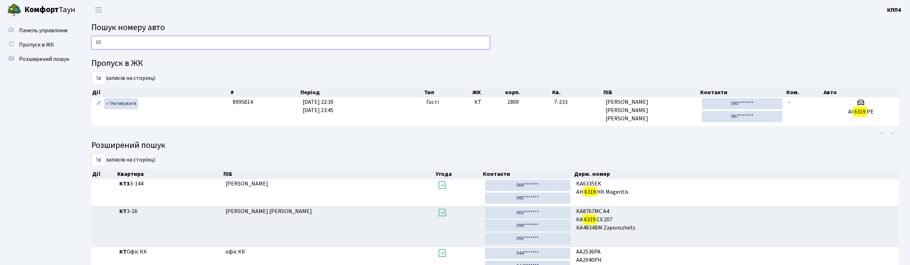 Image resolution: width=910 pixels, height=265 pixels. Describe the element at coordinates (448, 93) in the screenshot. I see `th: Тип` at that location.